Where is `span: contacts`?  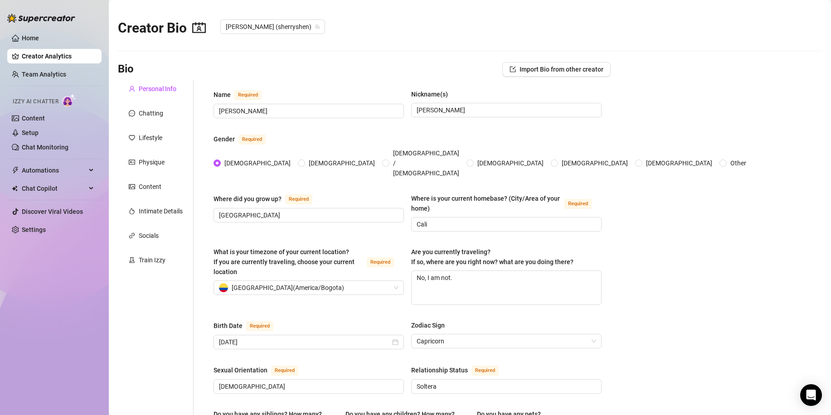
span: contacts is located at coordinates (199, 28).